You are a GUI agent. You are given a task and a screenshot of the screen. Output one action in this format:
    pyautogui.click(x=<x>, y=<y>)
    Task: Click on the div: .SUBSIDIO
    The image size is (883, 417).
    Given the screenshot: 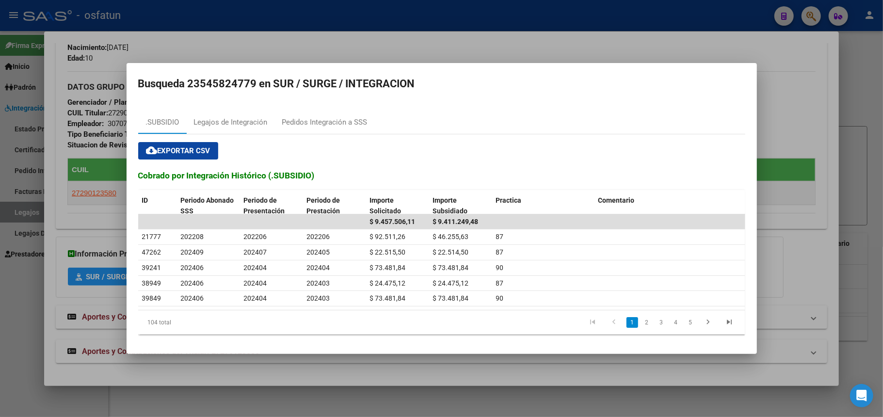 What is the action you would take?
    pyautogui.click(x=162, y=122)
    